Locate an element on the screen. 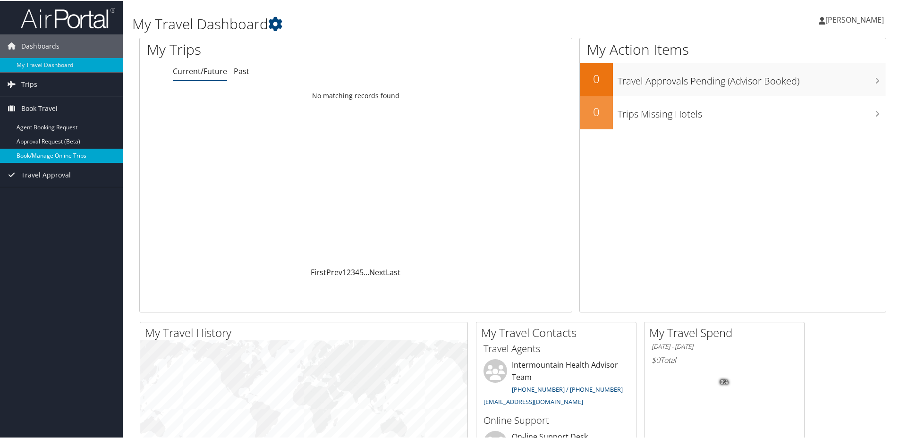 This screenshot has width=899, height=438. a: 0Trips Missing Hotels is located at coordinates (733, 112).